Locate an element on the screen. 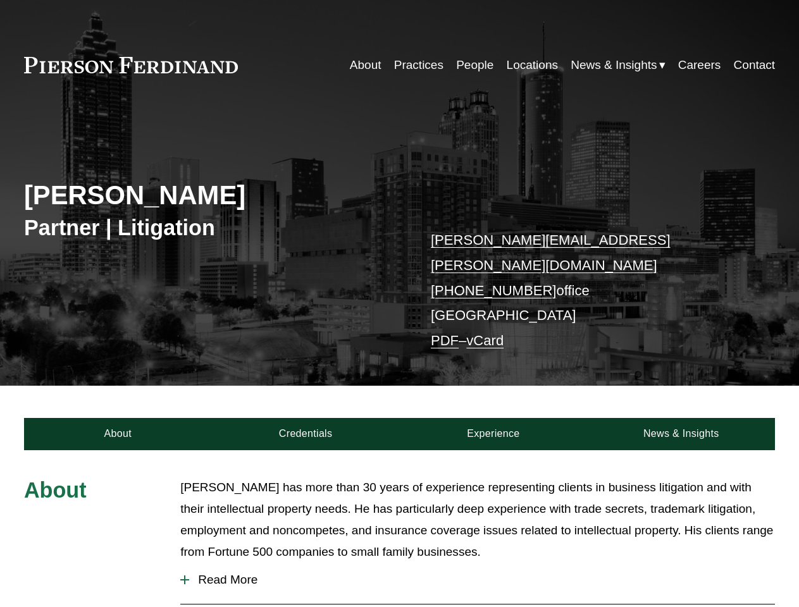 This screenshot has height=607, width=799. a: Locations is located at coordinates (532, 65).